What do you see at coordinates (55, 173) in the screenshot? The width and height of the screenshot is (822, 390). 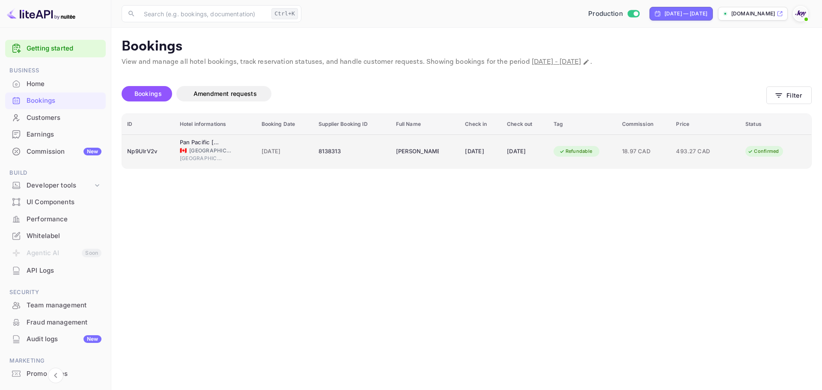 I see `span: Build` at bounding box center [55, 173].